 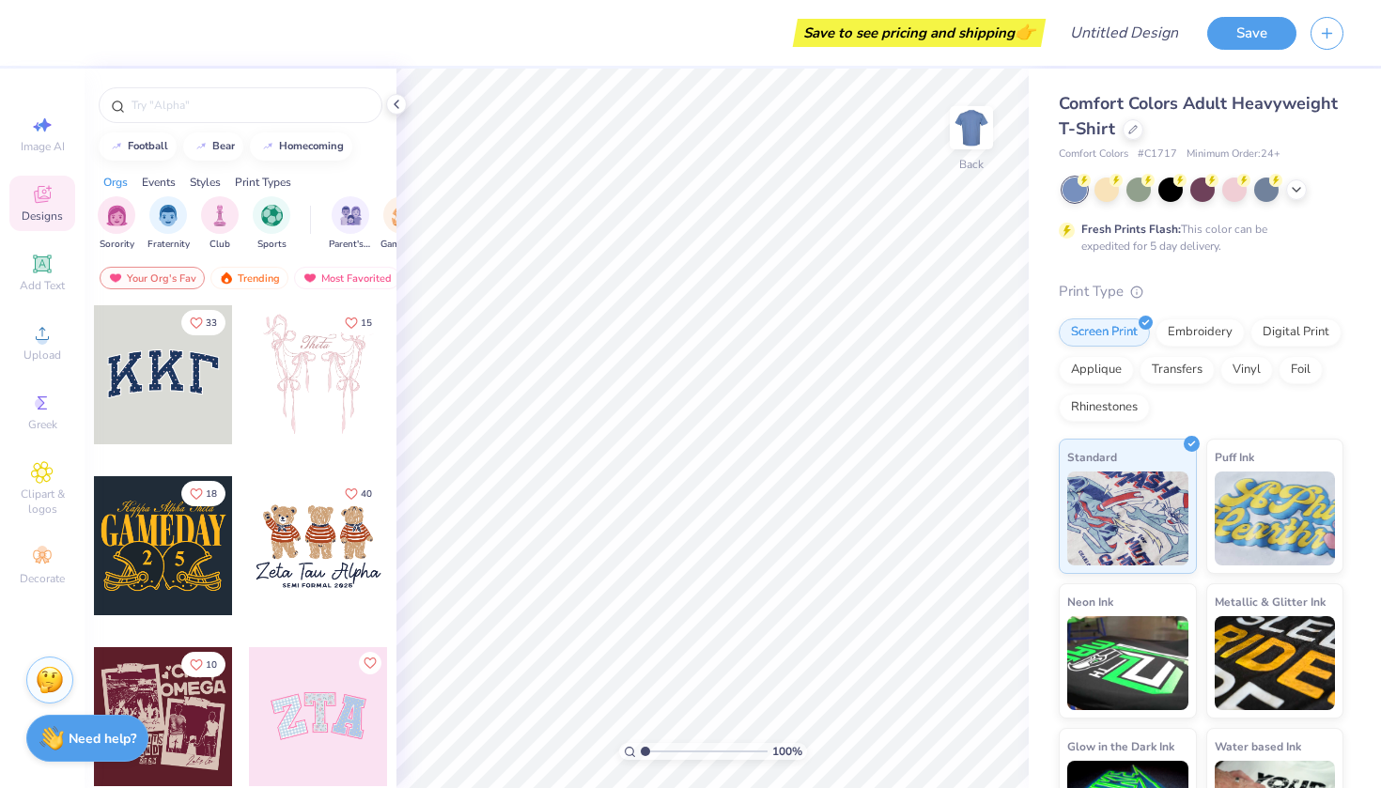 What do you see at coordinates (152, 278) in the screenshot?
I see `div: Your Org's Fav` at bounding box center [152, 278].